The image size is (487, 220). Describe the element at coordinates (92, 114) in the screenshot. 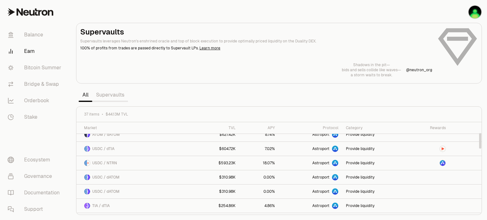

I see `span: 37 items` at that location.